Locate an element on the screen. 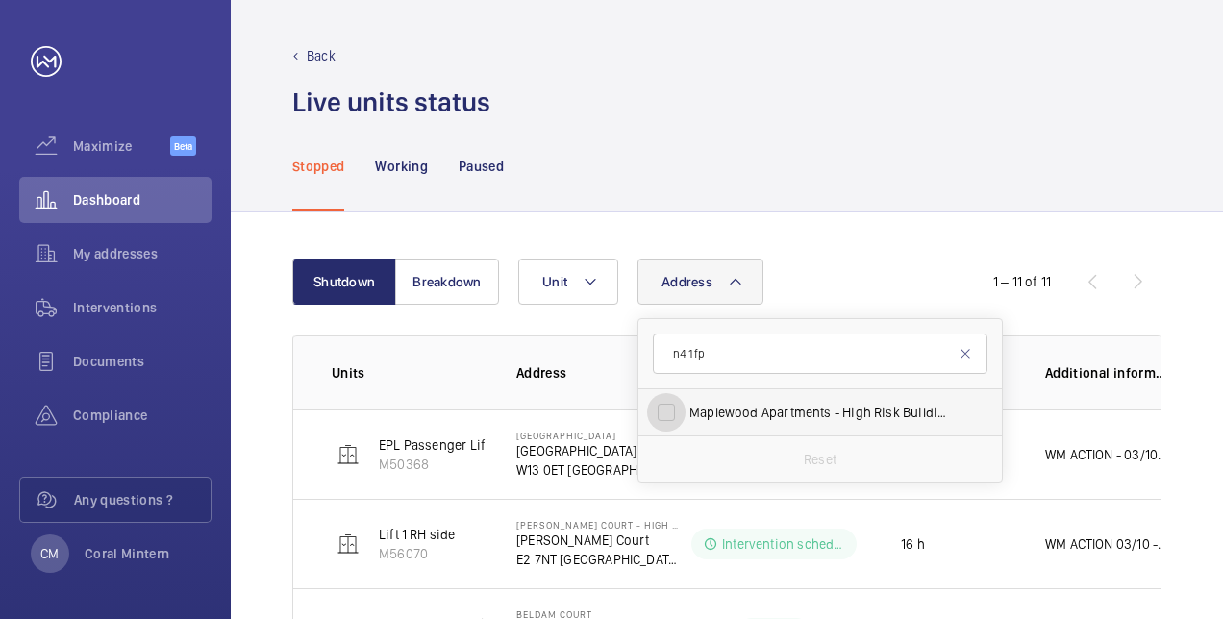 Image resolution: width=1223 pixels, height=619 pixels. p: Additional information is located at coordinates (1107, 373).